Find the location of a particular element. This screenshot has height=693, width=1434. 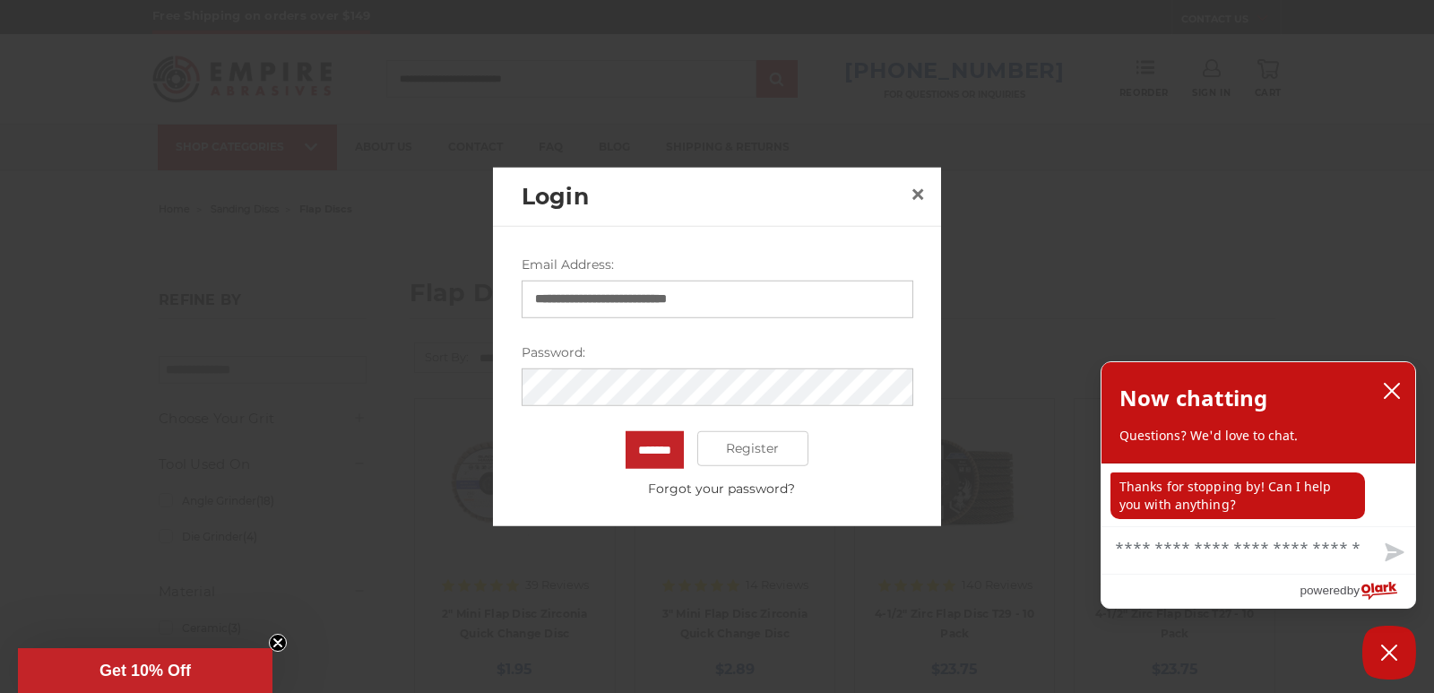

div: Get 10% OffClose teaser is located at coordinates (145, 671).